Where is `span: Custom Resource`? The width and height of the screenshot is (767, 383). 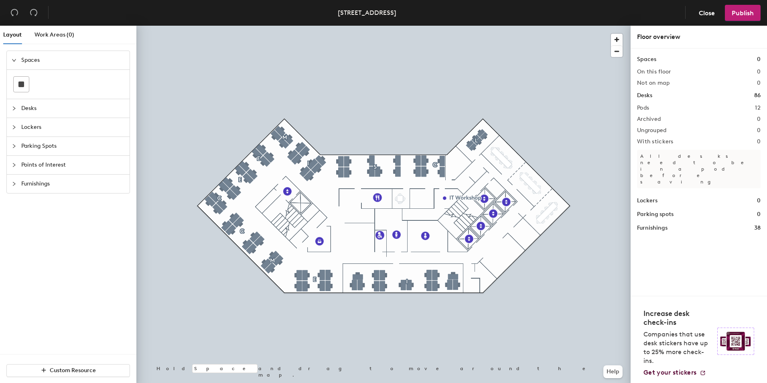 span: Custom Resource is located at coordinates (73, 370).